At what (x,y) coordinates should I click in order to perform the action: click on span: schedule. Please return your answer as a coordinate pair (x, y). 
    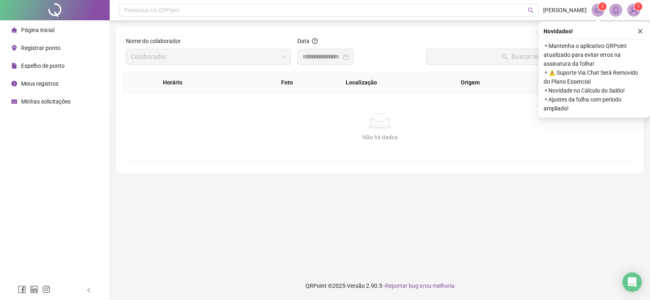
    Looking at the image, I should click on (14, 102).